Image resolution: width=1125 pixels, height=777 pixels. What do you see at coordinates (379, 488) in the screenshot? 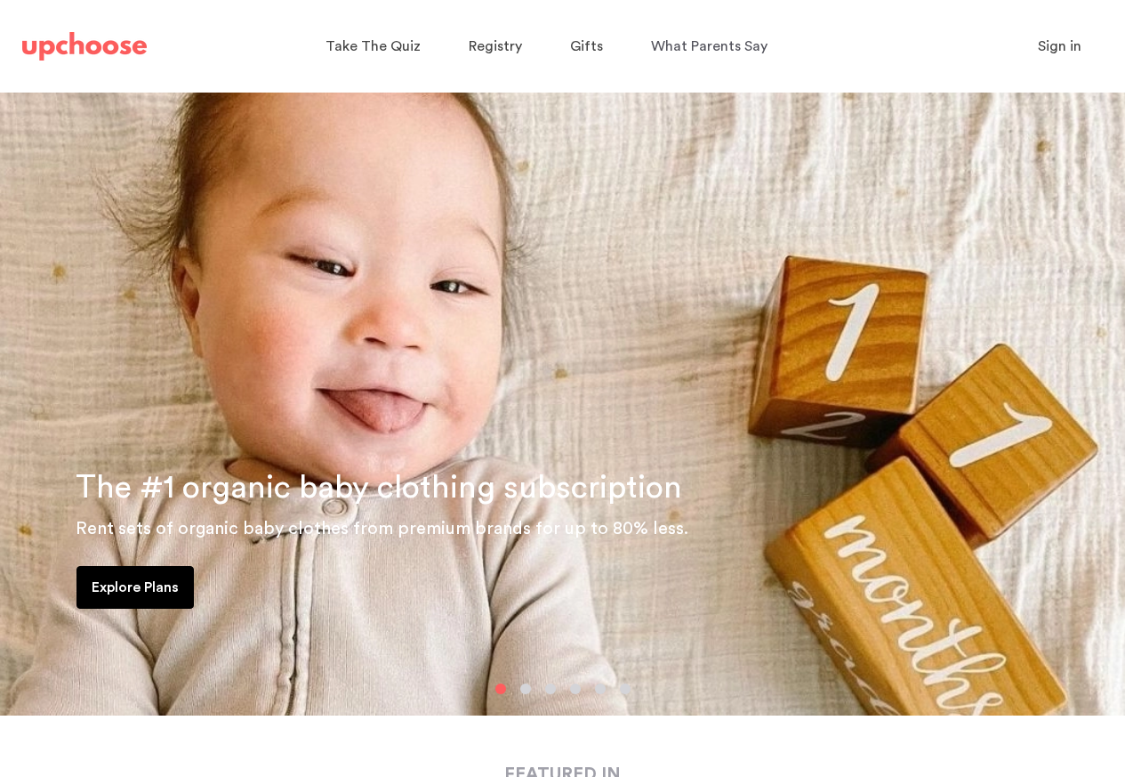
I see `span: The #1 organic baby clothing subscription` at bounding box center [379, 488].